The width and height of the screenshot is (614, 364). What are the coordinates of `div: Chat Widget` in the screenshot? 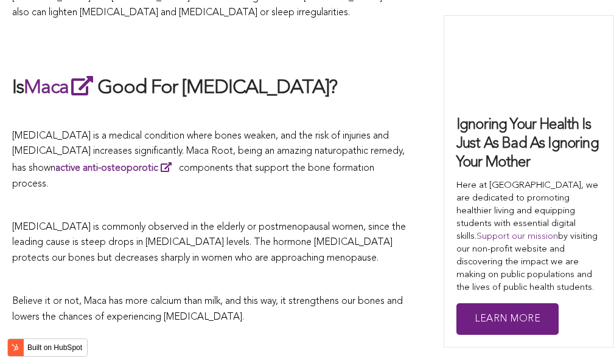 It's located at (583, 335).